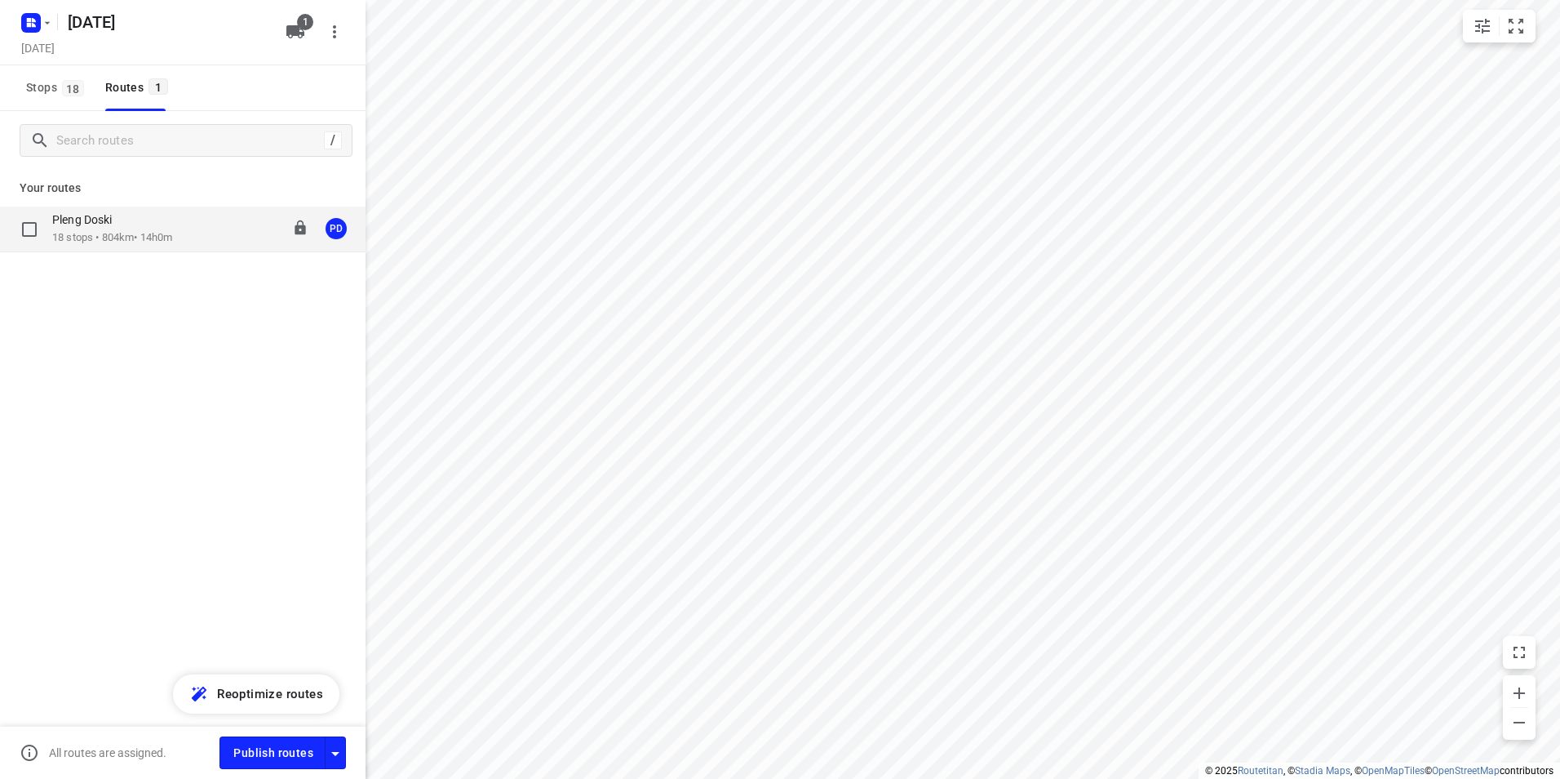 This screenshot has height=779, width=1560. I want to click on button: Reoptimize routes, so click(256, 694).